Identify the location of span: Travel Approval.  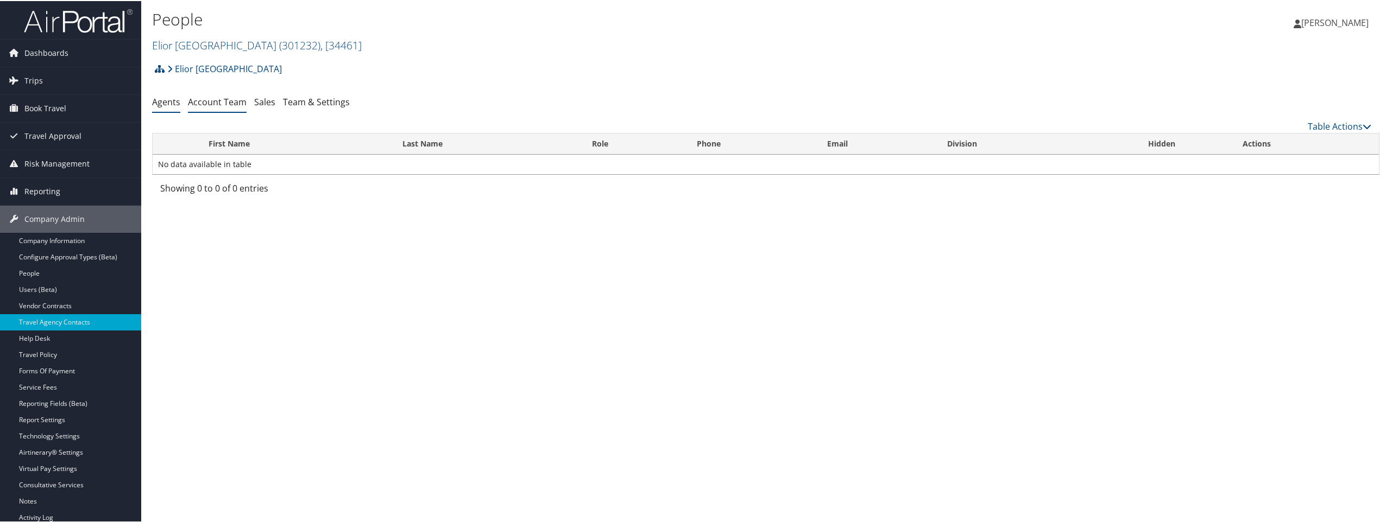
(53, 135).